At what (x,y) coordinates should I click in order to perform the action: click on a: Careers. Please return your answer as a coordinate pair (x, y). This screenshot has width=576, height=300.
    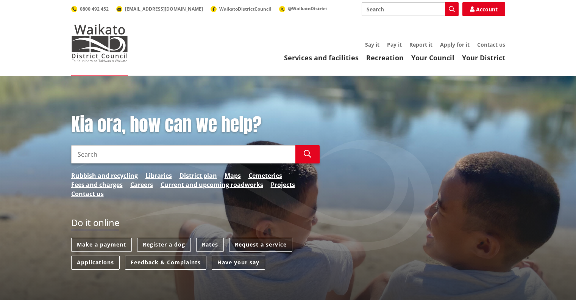
    Looking at the image, I should click on (142, 185).